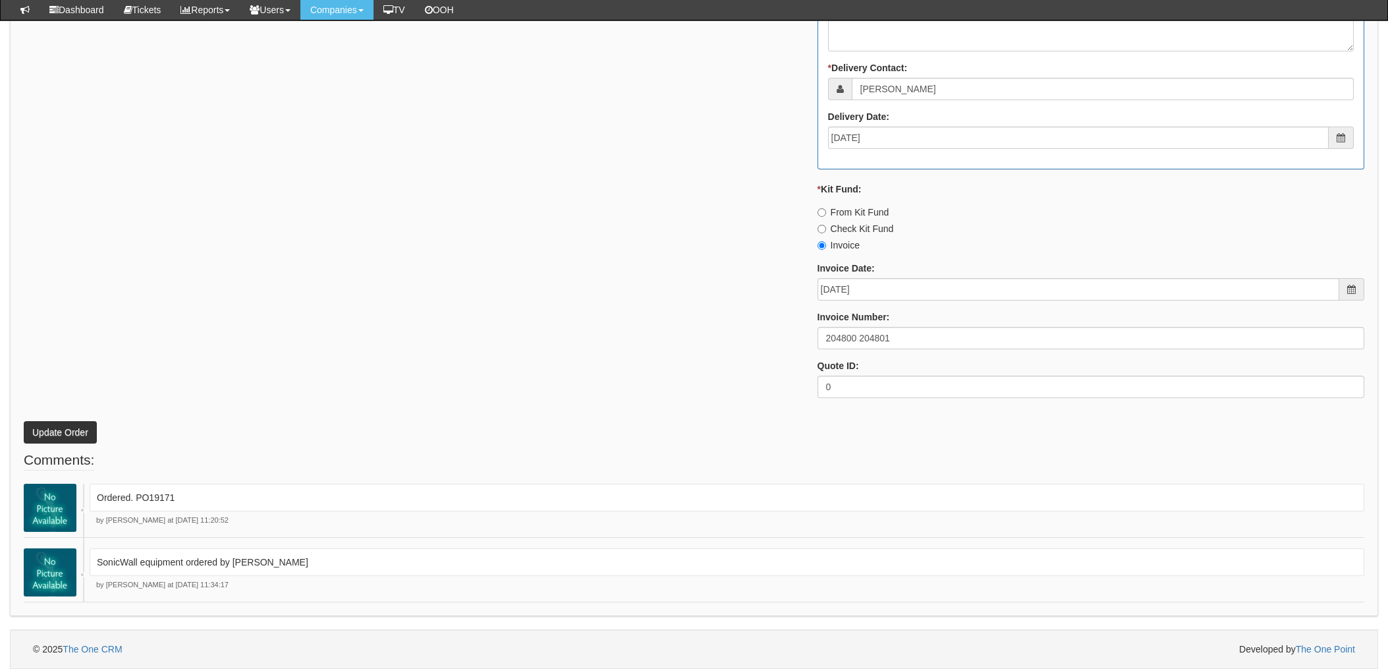 The width and height of the screenshot is (1388, 669). What do you see at coordinates (838, 366) in the screenshot?
I see `label: Quote ID:` at bounding box center [838, 366].